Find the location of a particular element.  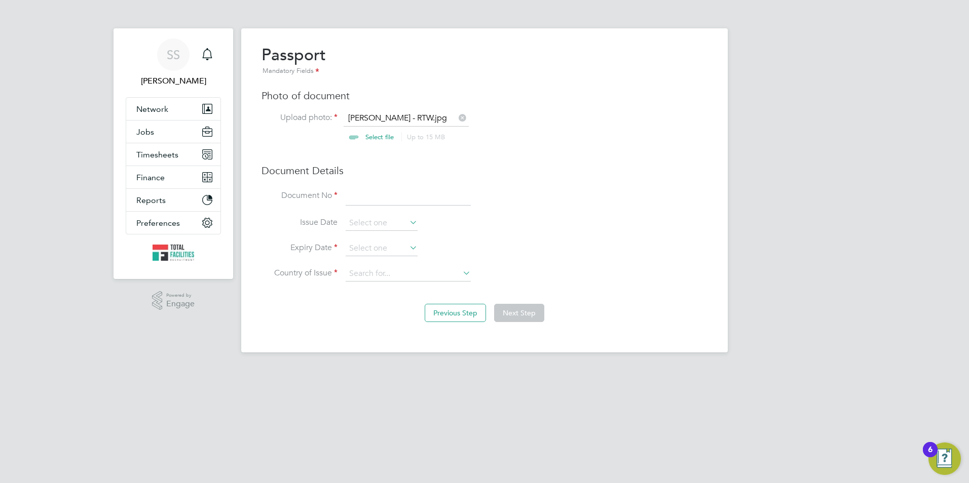

button: Network is located at coordinates (173, 109).